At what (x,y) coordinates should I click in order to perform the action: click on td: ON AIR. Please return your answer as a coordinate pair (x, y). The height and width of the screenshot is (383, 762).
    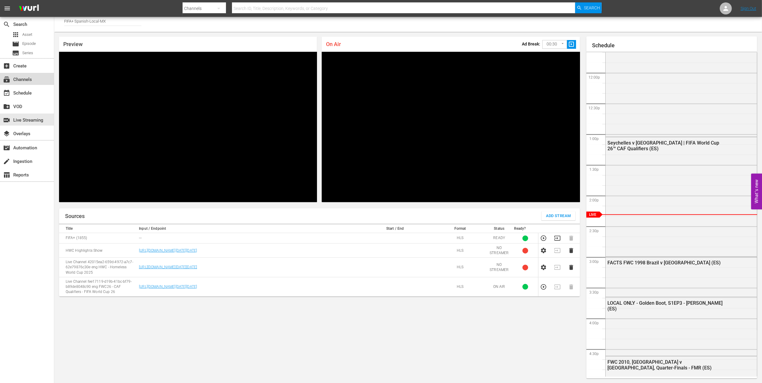
    Looking at the image, I should click on (499, 287).